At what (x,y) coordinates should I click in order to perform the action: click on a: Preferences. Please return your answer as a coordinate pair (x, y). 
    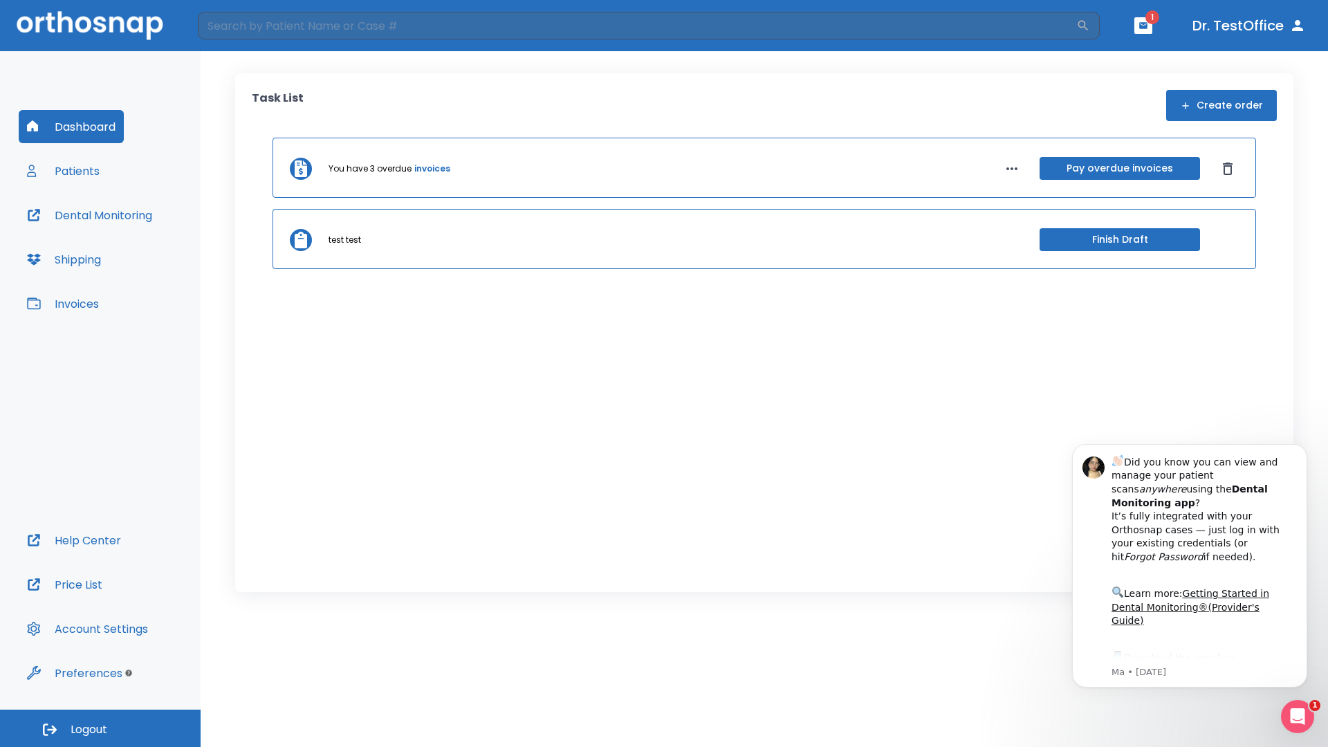
    Looking at the image, I should click on (75, 673).